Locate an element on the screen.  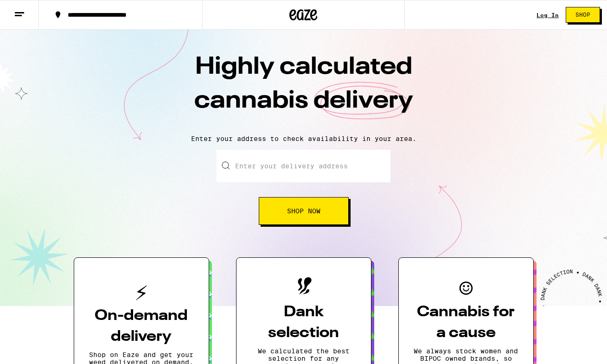
button: Shop Now is located at coordinates (304, 211).